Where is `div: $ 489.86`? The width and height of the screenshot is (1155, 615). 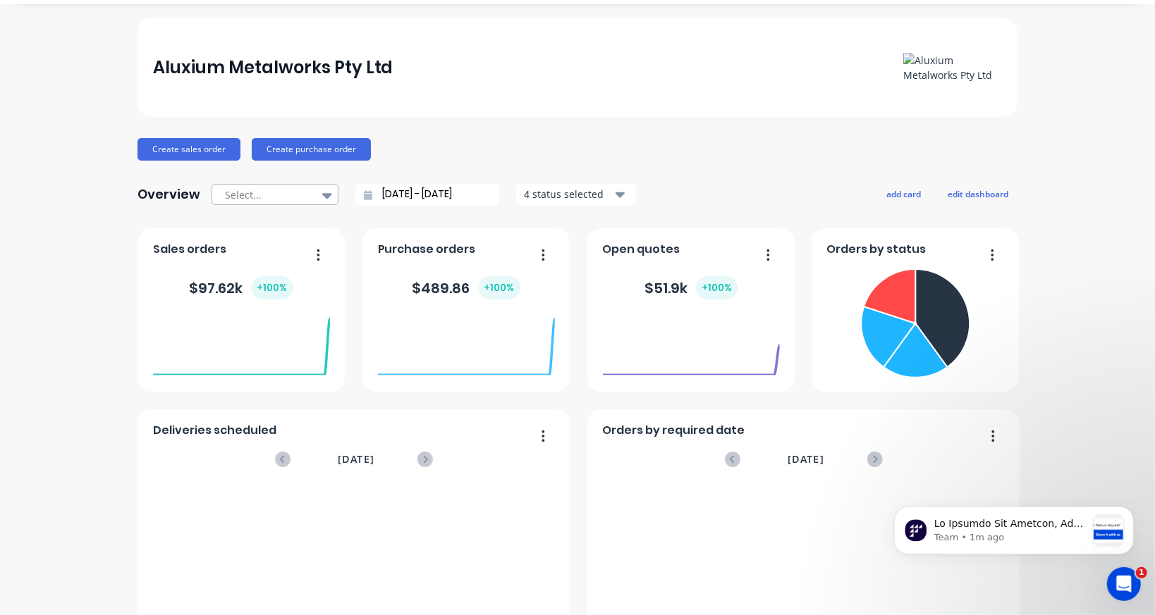
div: $ 489.86 is located at coordinates (466, 288).